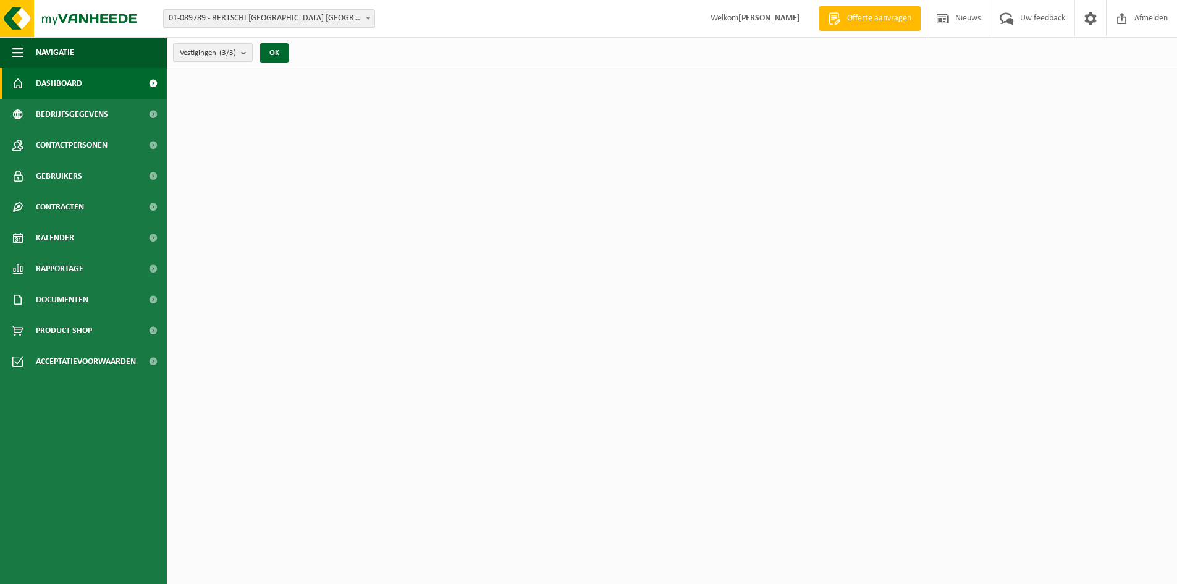 The image size is (1177, 584). Describe the element at coordinates (208, 53) in the screenshot. I see `span: Vestigingen` at that location.